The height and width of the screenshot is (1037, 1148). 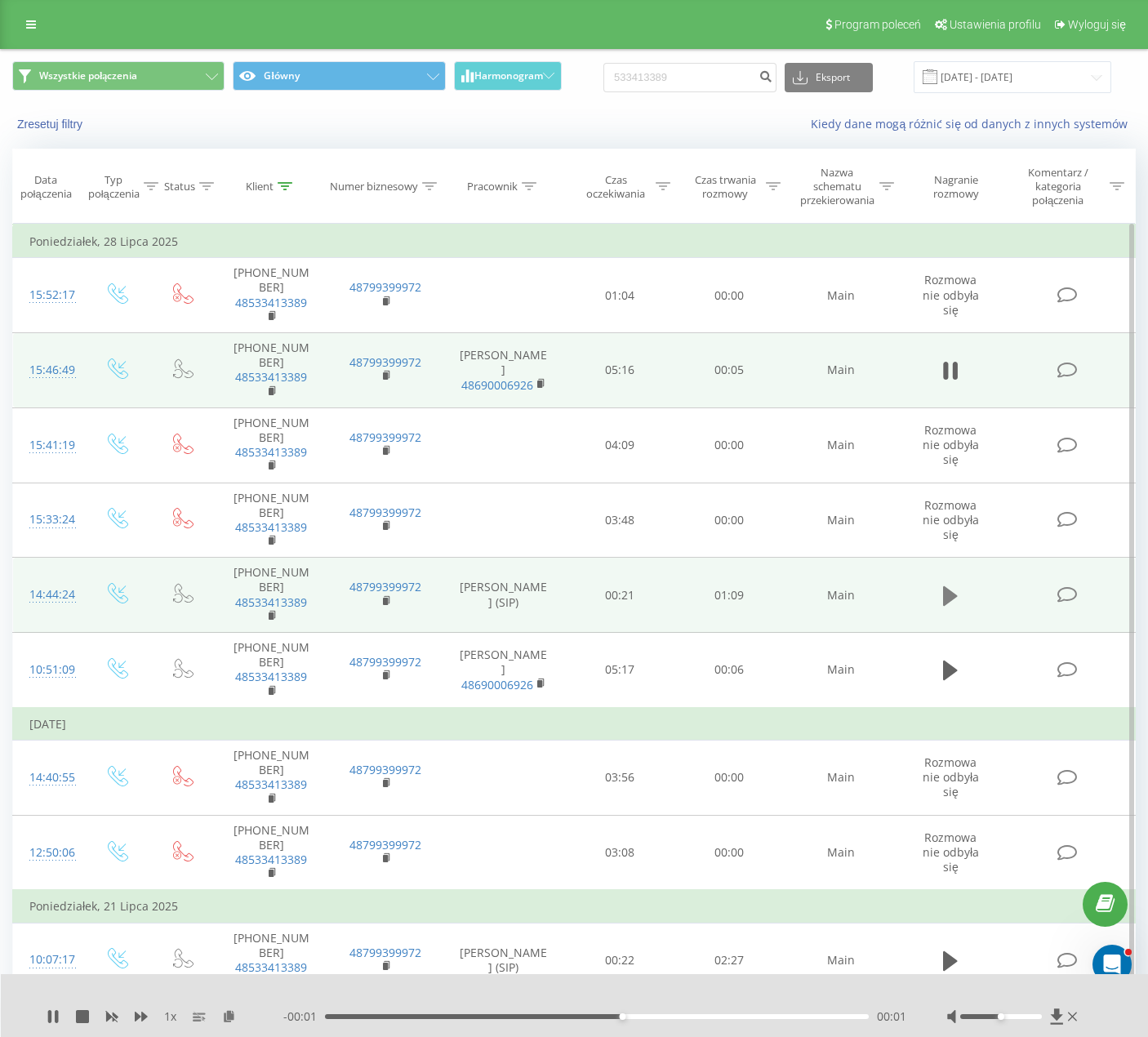 I want to click on div: 15:52:17, so click(x=48, y=295).